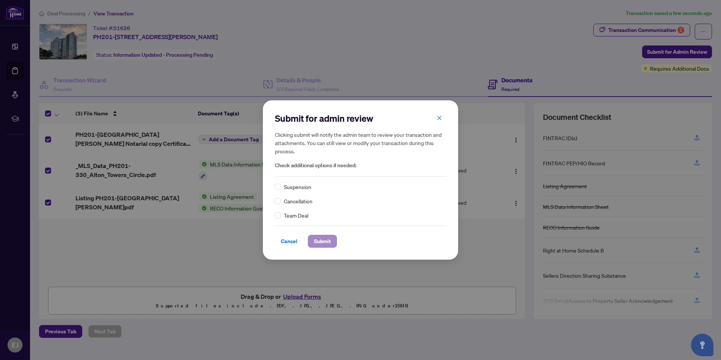 The width and height of the screenshot is (721, 360). What do you see at coordinates (439, 118) in the screenshot?
I see `span: close` at bounding box center [439, 118].